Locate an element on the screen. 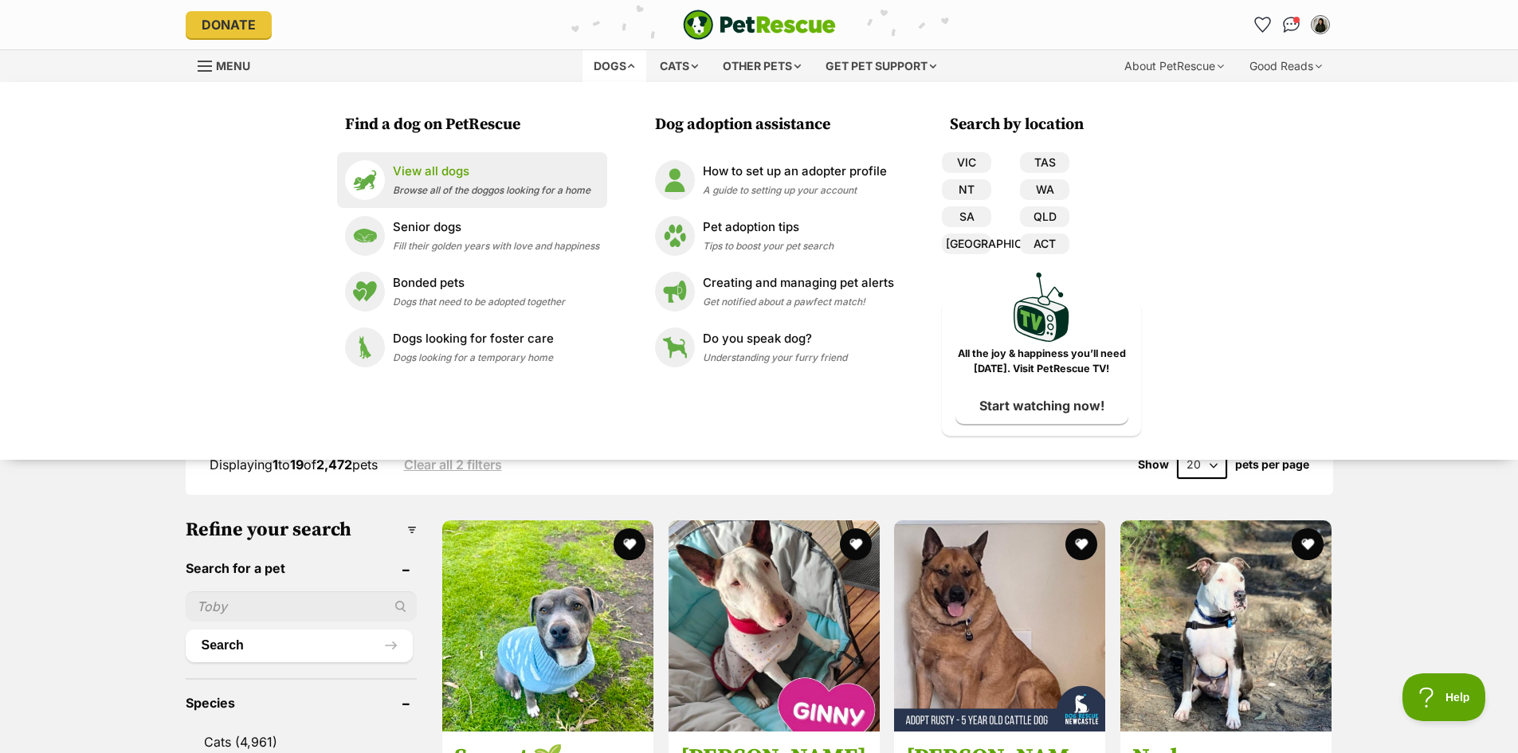  p: Senior dogs is located at coordinates (496, 227).